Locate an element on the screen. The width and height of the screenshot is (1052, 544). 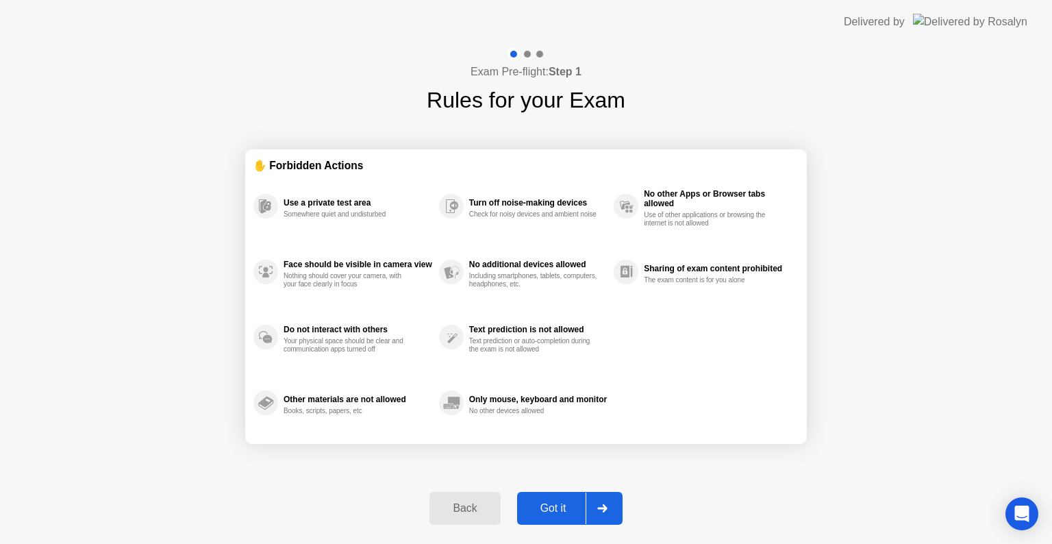
div: Text prediction or auto-completion during the exam is not allowed is located at coordinates (533, 345).